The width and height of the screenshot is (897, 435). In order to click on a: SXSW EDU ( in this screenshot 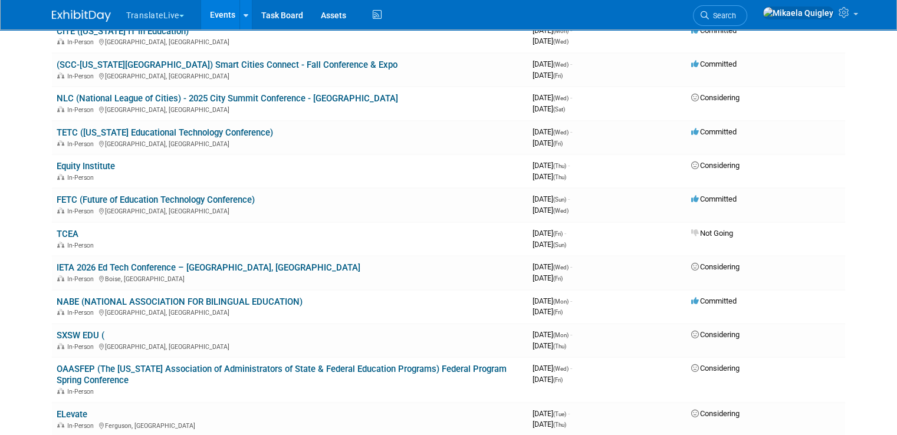, I will do `click(80, 336)`.